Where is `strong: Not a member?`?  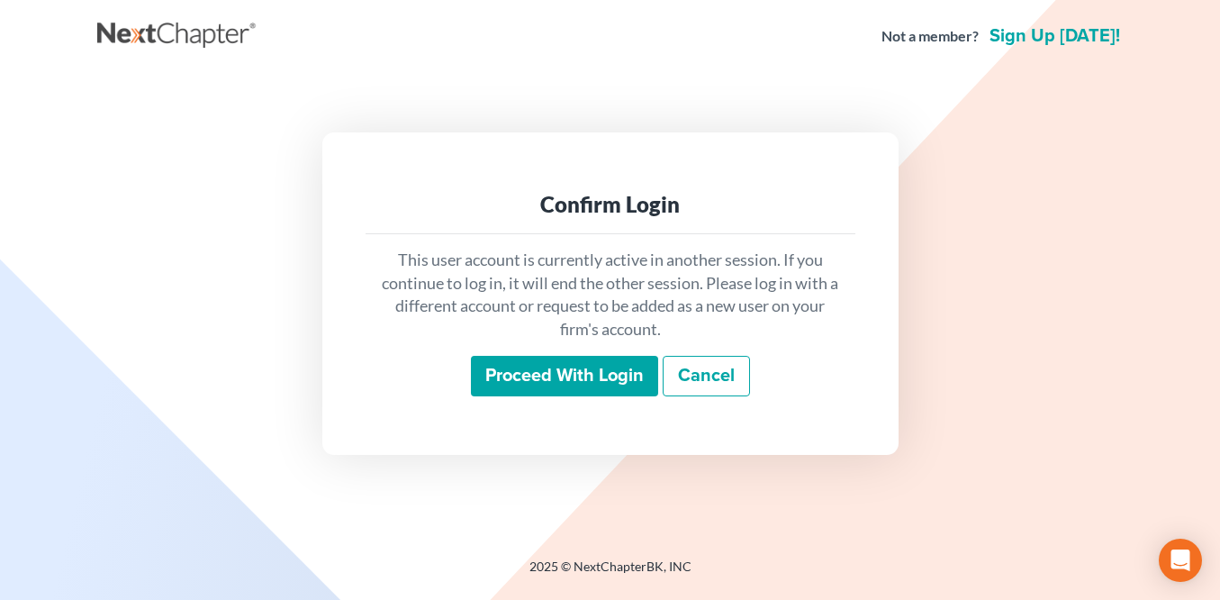
strong: Not a member? is located at coordinates (930, 36).